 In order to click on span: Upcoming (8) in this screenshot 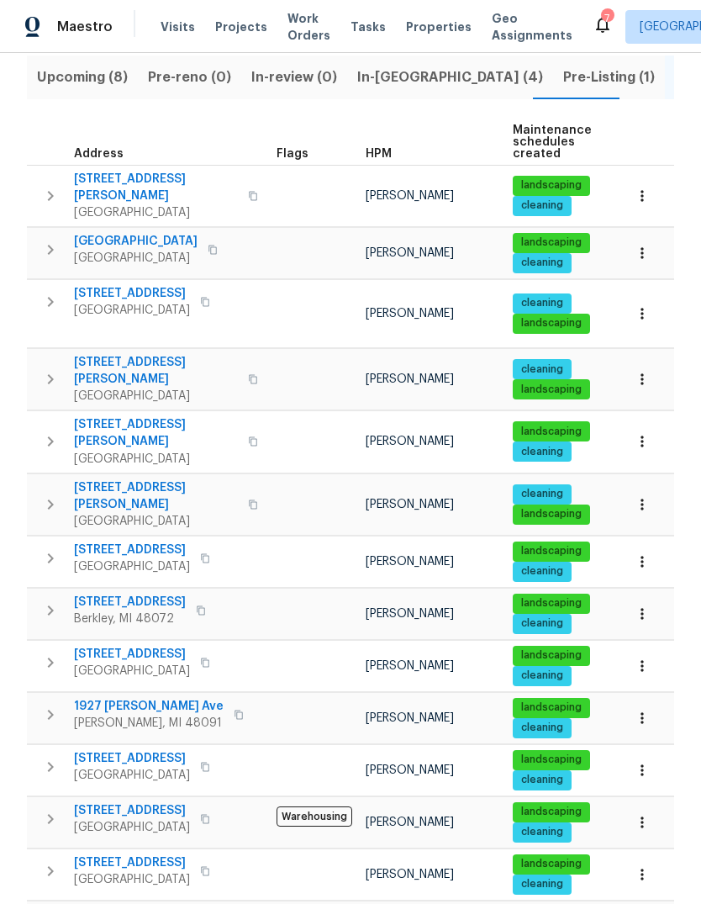, I will do `click(82, 77)`.